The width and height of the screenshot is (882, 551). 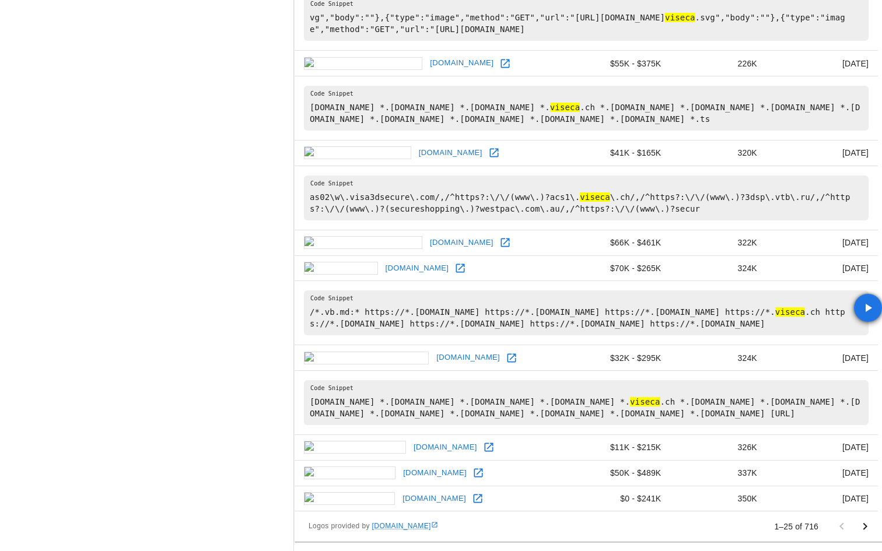 I want to click on td: $50K - $489K, so click(x=619, y=473).